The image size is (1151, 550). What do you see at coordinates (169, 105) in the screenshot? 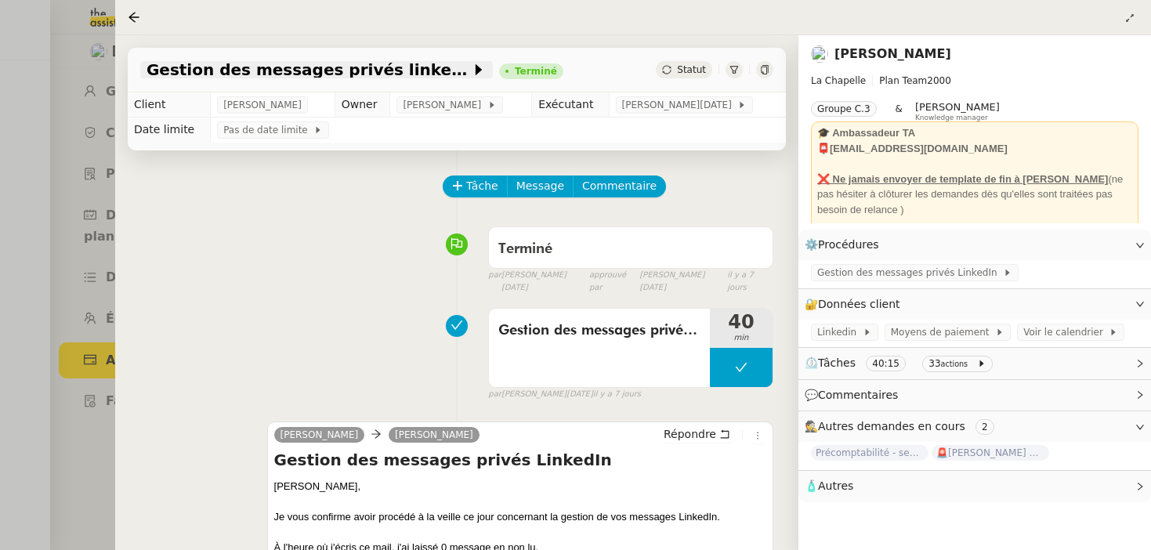
I see `td: Client` at bounding box center [169, 105].